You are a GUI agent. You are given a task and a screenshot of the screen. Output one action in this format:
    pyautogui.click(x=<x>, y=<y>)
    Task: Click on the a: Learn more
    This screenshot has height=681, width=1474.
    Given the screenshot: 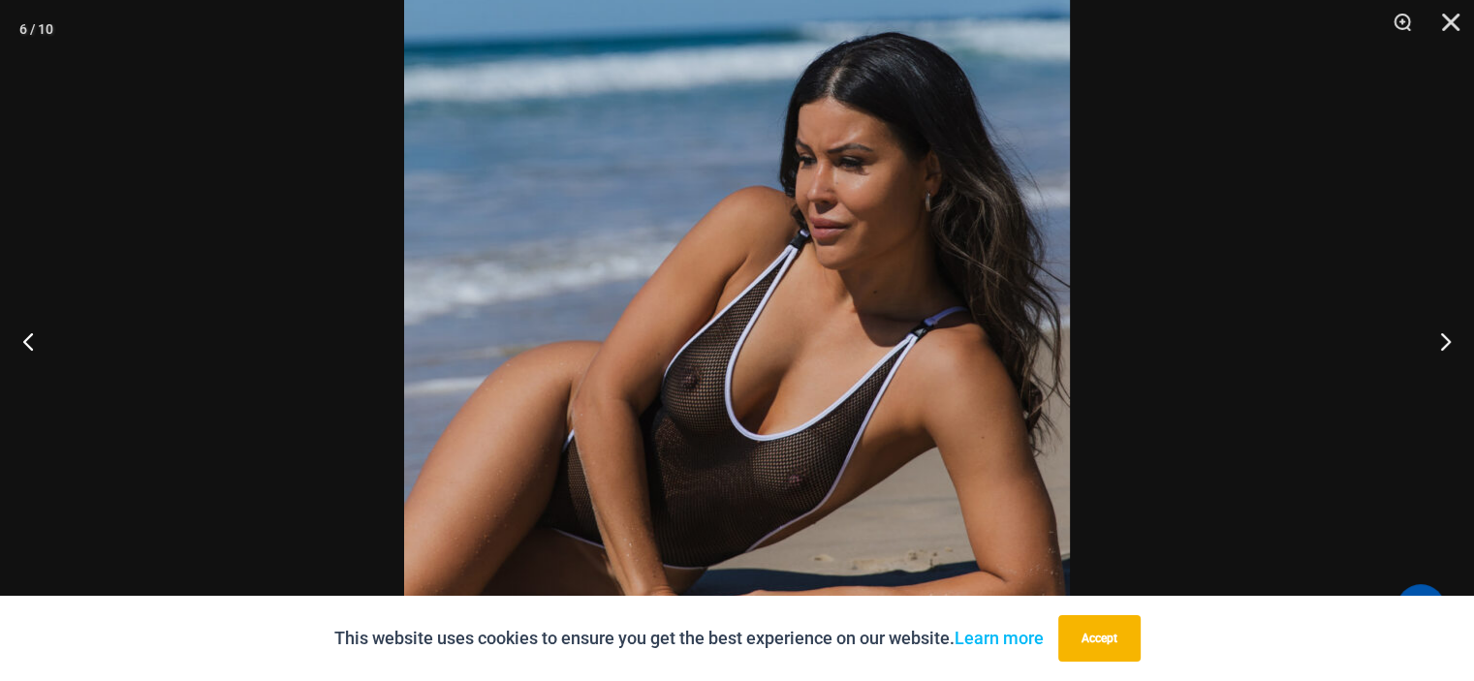 What is the action you would take?
    pyautogui.click(x=999, y=638)
    